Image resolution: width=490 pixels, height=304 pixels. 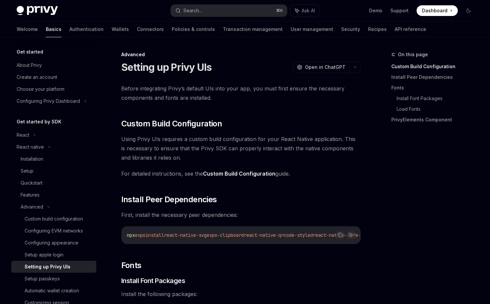 What do you see at coordinates (241, 148) in the screenshot?
I see `span: Using Privy UIs requires a custom build configuration for your React Native application. This is ...` at bounding box center [241, 148].